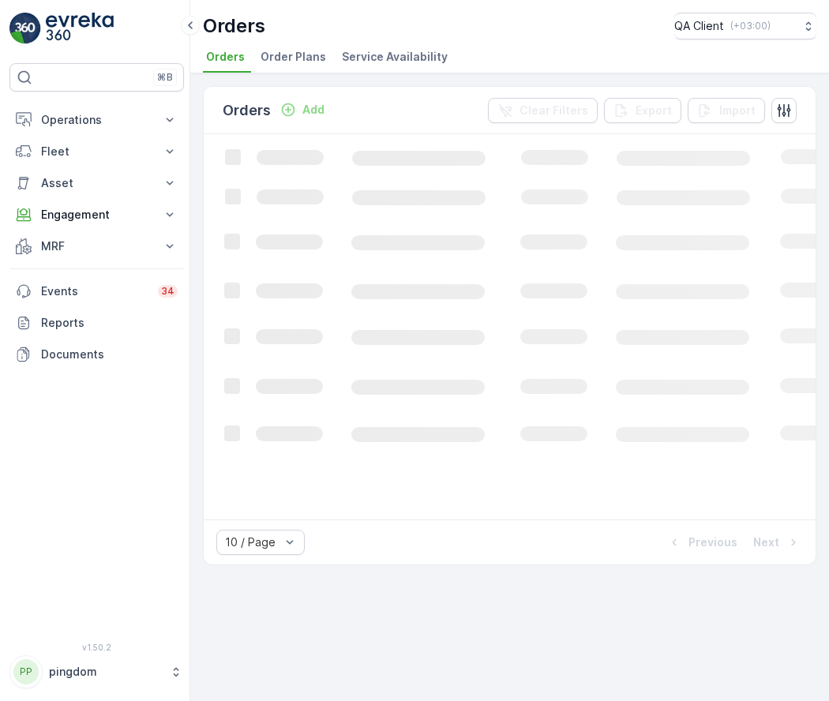 The height and width of the screenshot is (701, 829). Describe the element at coordinates (302, 110) in the screenshot. I see `button: Add` at that location.